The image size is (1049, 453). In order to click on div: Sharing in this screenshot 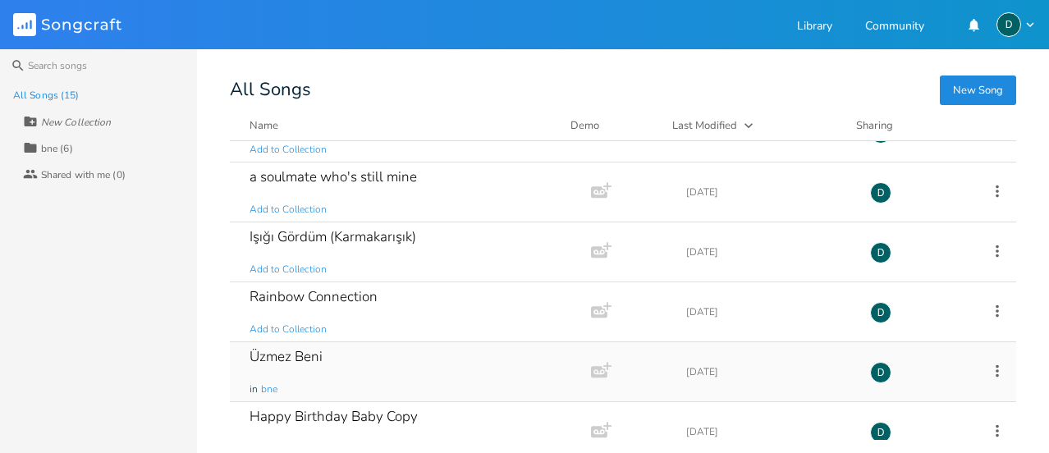, I will do `click(905, 126)`.